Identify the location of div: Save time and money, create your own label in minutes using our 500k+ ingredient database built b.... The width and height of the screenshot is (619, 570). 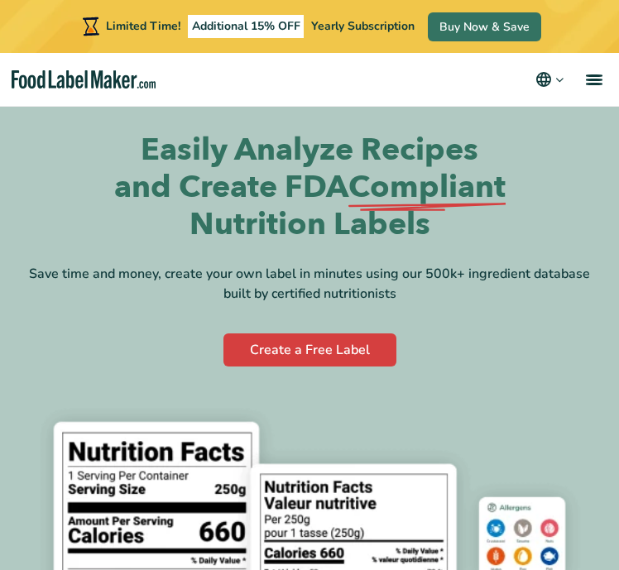
(310, 284).